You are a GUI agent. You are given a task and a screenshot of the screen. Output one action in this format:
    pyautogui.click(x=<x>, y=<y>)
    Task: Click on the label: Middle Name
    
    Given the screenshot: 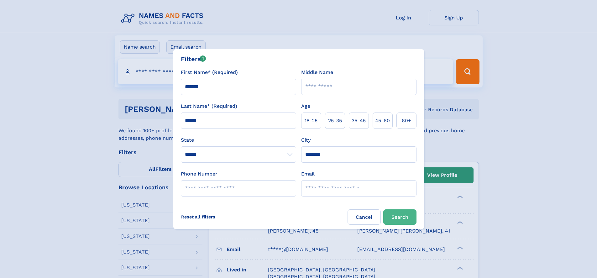 What is the action you would take?
    pyautogui.click(x=317, y=72)
    